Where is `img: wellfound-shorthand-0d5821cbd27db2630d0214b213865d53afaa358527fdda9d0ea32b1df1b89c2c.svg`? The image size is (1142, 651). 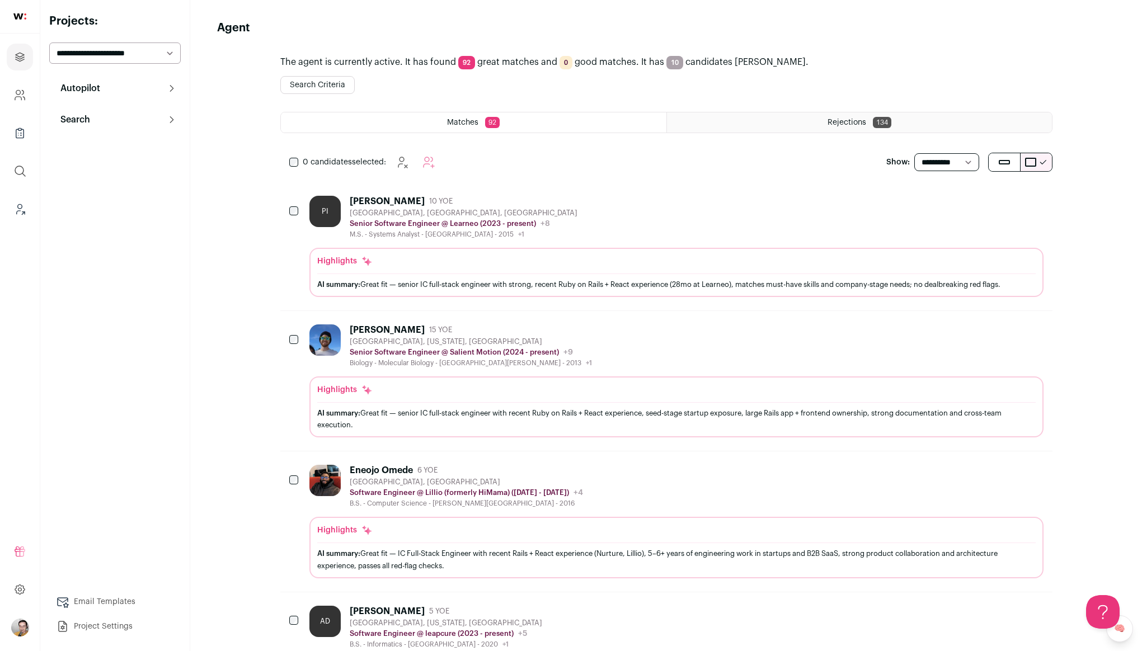 img: wellfound-shorthand-0d5821cbd27db2630d0214b213865d53afaa358527fdda9d0ea32b1df1b89c2c.svg is located at coordinates (20, 16).